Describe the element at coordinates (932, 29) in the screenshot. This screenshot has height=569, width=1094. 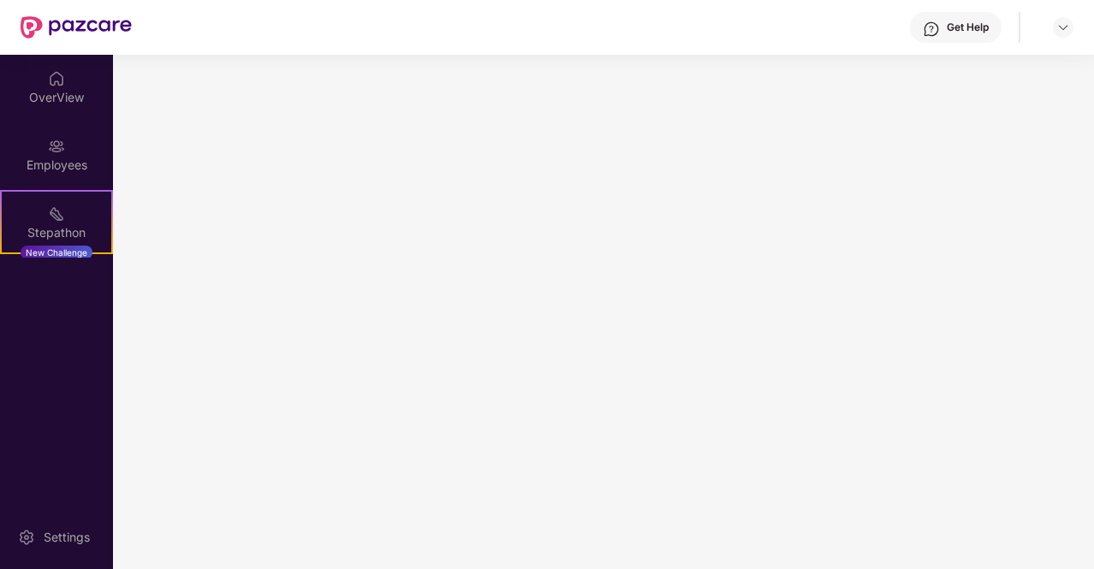
I see `img: svg+xml;base64,PHN2ZyBpZD0iSGVscC0zMngzMiIgeG1sbnM9Imh0dHA6Ly93d3cudzMub3JnLzIwMDAvc3ZnIiB3aWR0aD...` at that location.